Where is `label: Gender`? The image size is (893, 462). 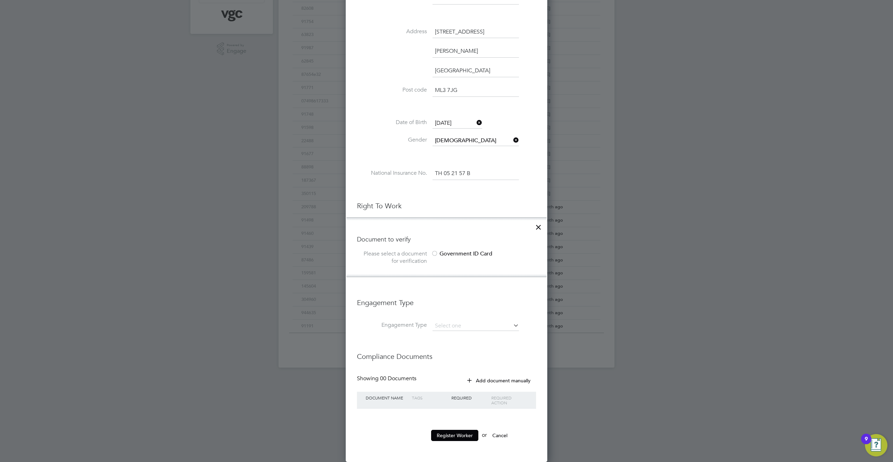 label: Gender is located at coordinates (392, 140).